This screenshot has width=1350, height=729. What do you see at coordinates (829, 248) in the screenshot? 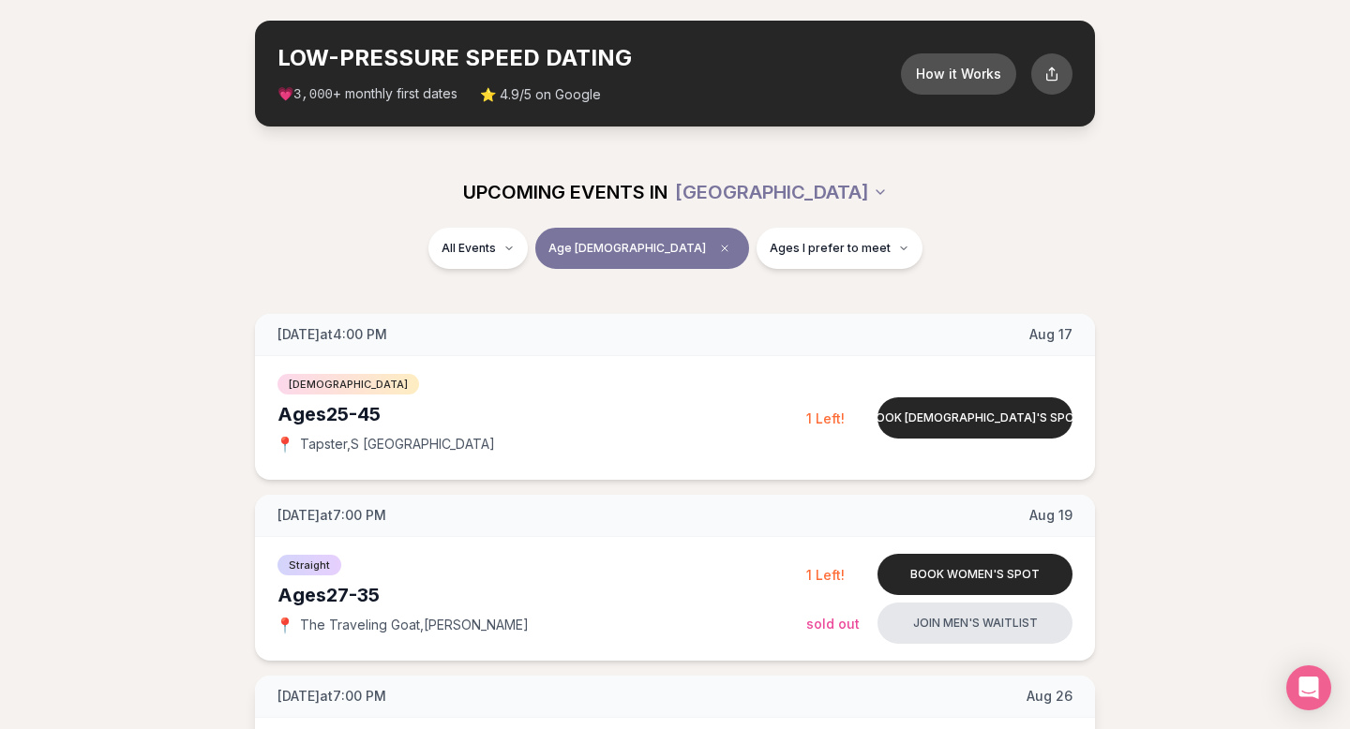
I see `span: Ages I prefer to meet` at bounding box center [829, 248].